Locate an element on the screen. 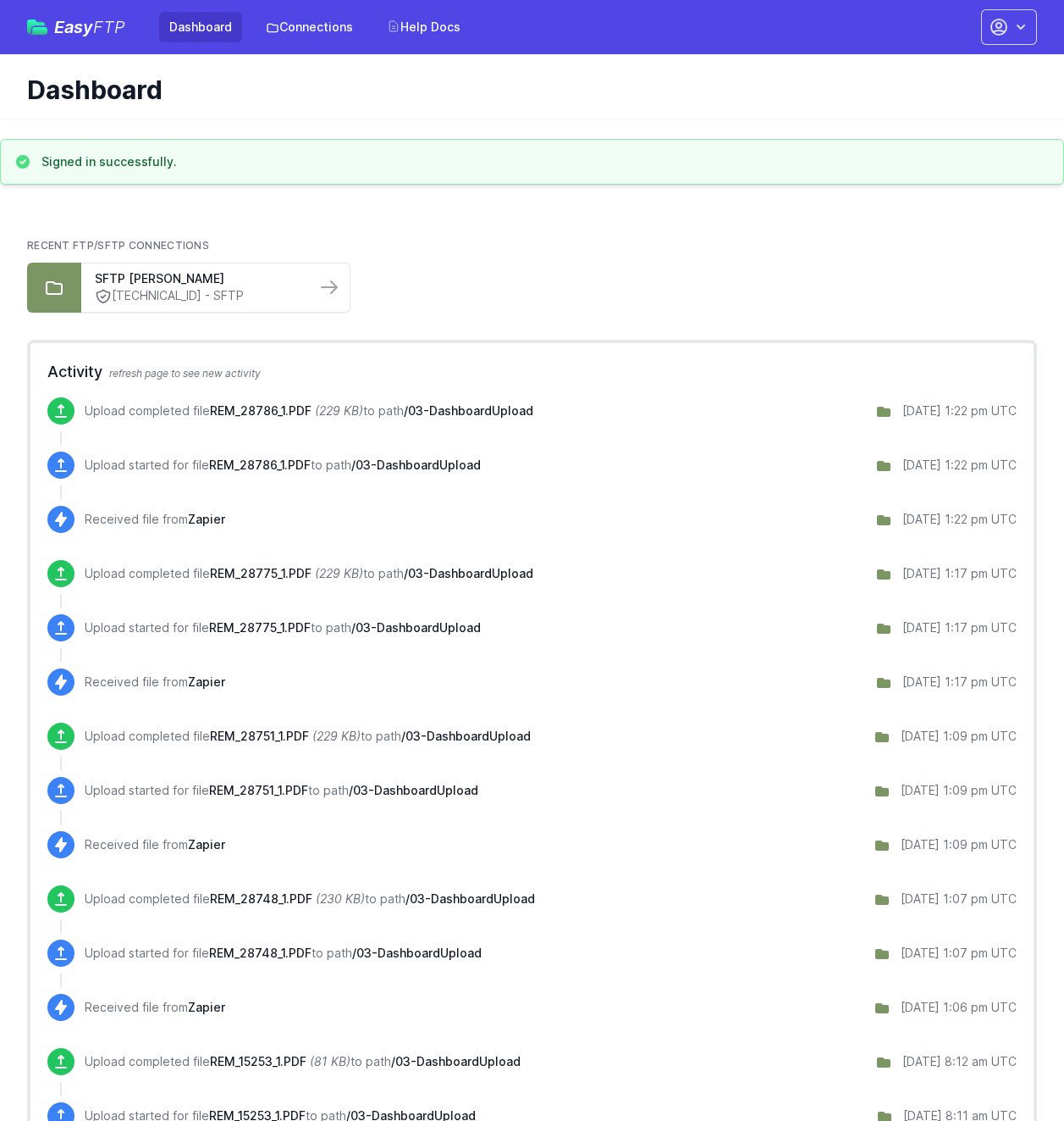 The height and width of the screenshot is (1121, 1064). img: easyftp_logo.png is located at coordinates (37, 27).